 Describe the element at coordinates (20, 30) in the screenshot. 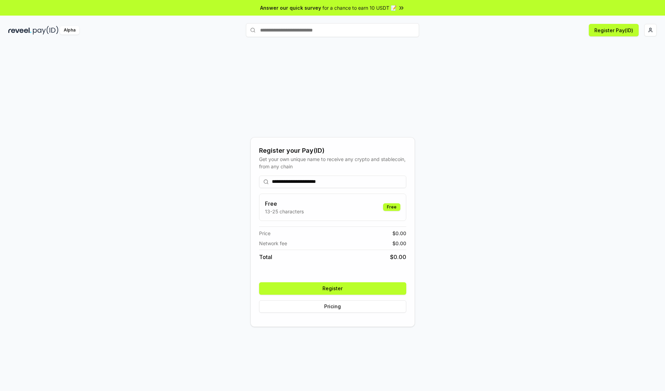

I see `img: reveel_dark` at that location.